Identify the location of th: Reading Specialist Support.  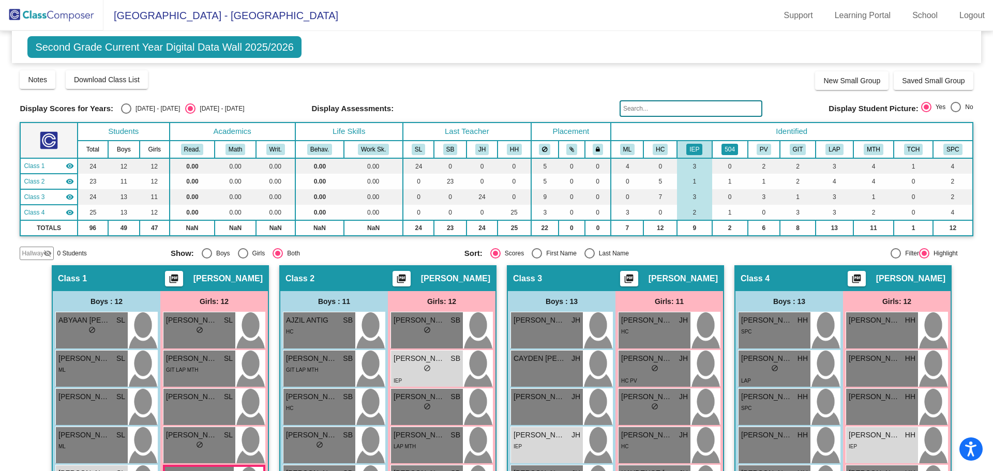
(834, 149).